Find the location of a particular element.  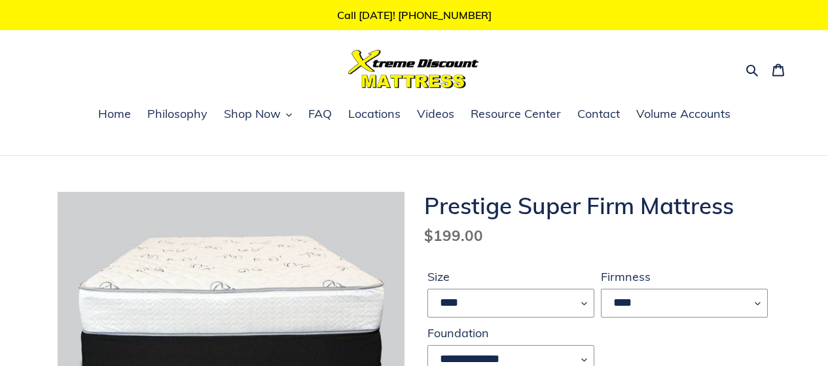

h1: Prestige Super Firm Mattress is located at coordinates (598, 206).